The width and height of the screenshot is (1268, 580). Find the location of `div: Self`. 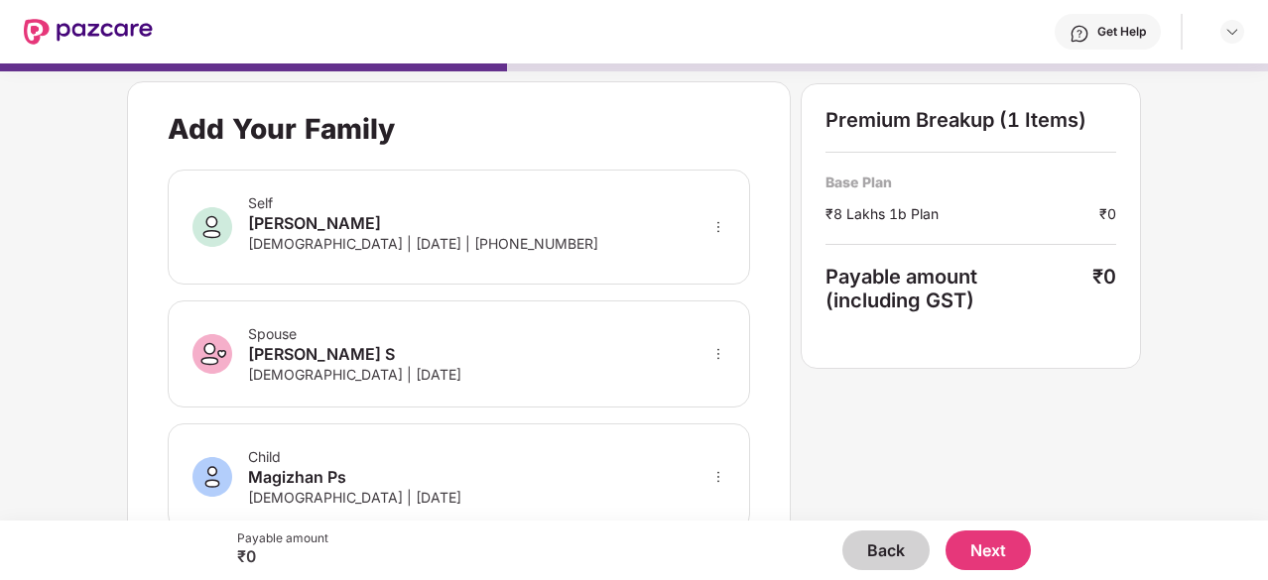

div: Self is located at coordinates (423, 202).